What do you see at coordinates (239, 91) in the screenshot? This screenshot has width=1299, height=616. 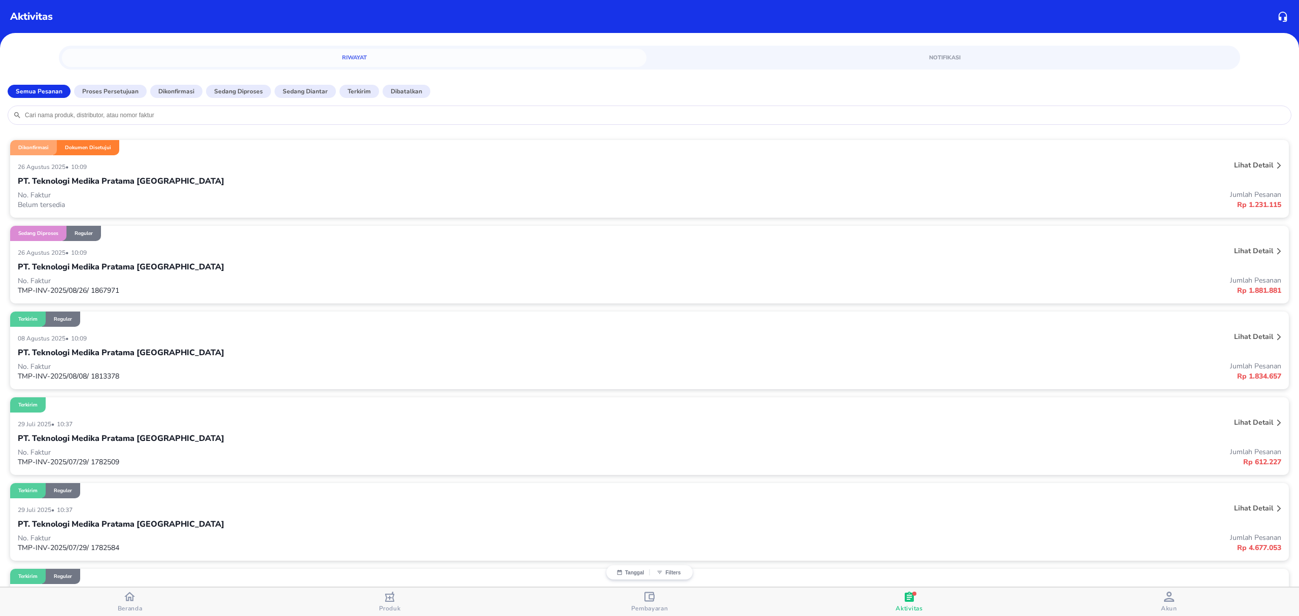 I see `button: Sedang diproses` at bounding box center [239, 91].